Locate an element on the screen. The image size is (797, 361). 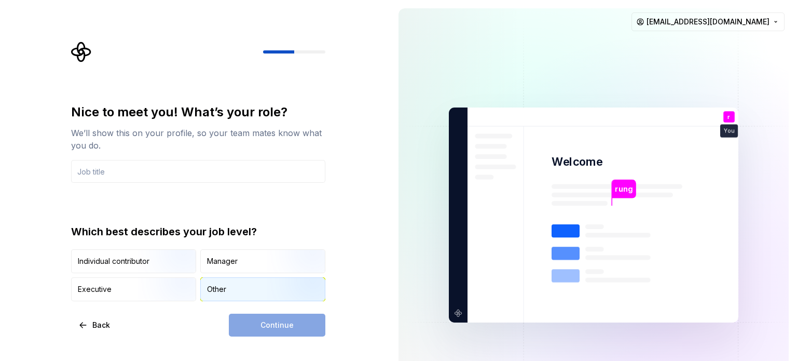
span: Back is located at coordinates (101, 325).